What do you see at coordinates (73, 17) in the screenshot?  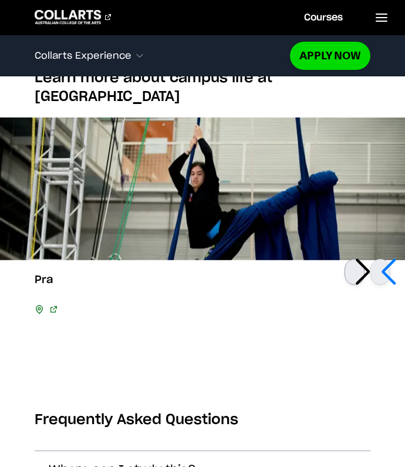 I see `div: Go to homepage` at bounding box center [73, 17].